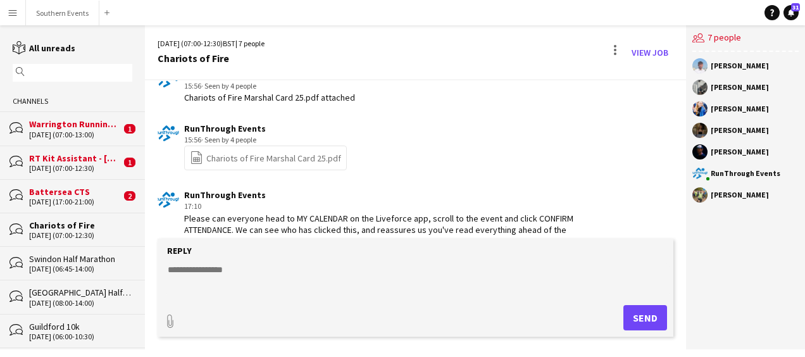 The height and width of the screenshot is (357, 805). Describe the element at coordinates (796, 7) in the screenshot. I see `span: 31` at that location.